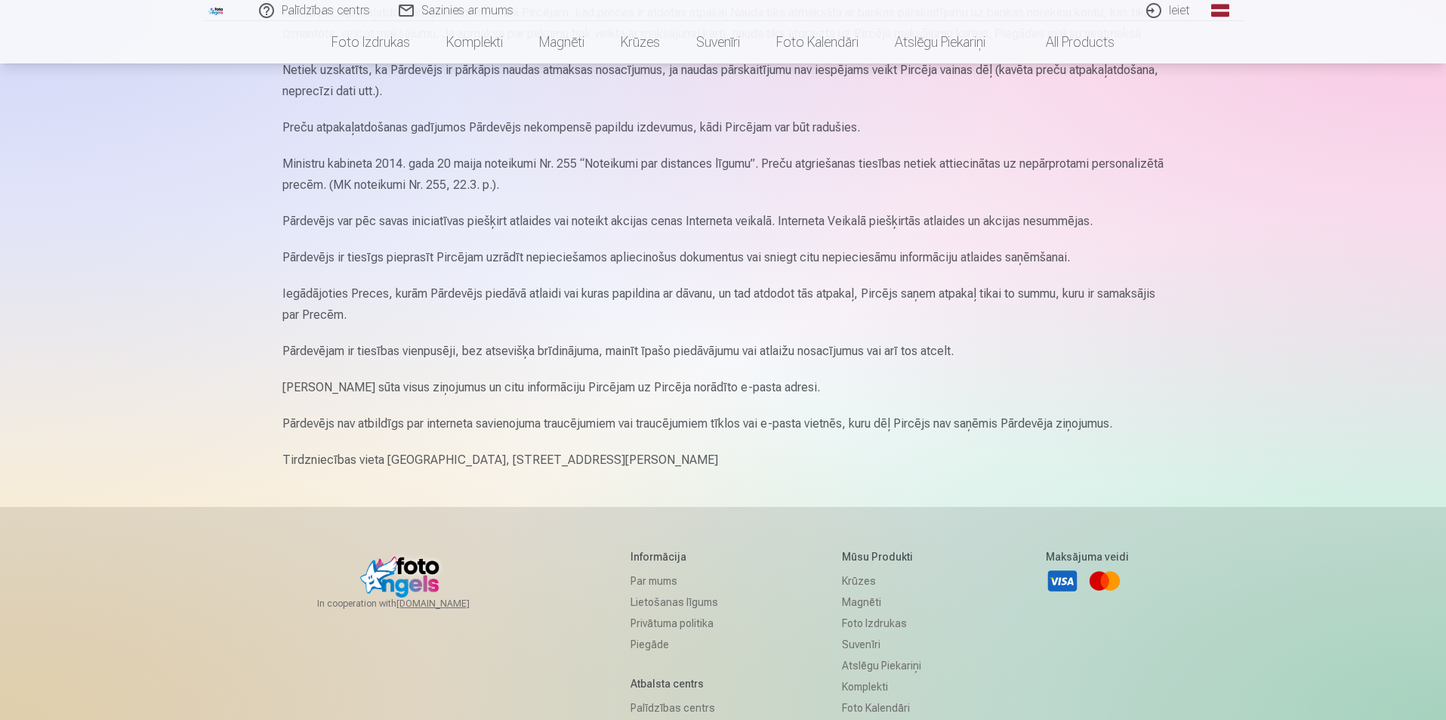 This screenshot has width=1446, height=720. I want to click on a: Lietošanas līgums, so click(674, 602).